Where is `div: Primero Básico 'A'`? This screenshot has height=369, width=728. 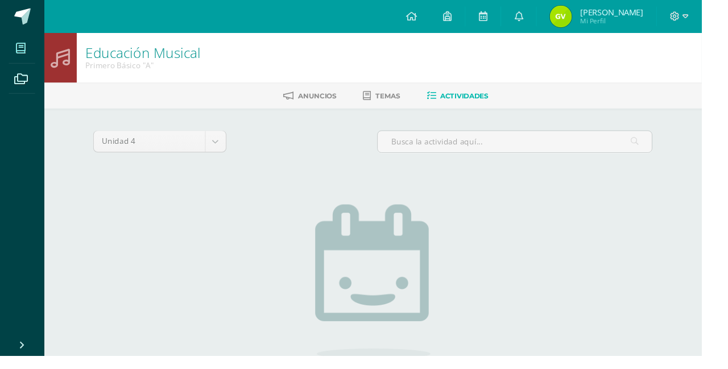 div: Primero Básico 'A' is located at coordinates (148, 68).